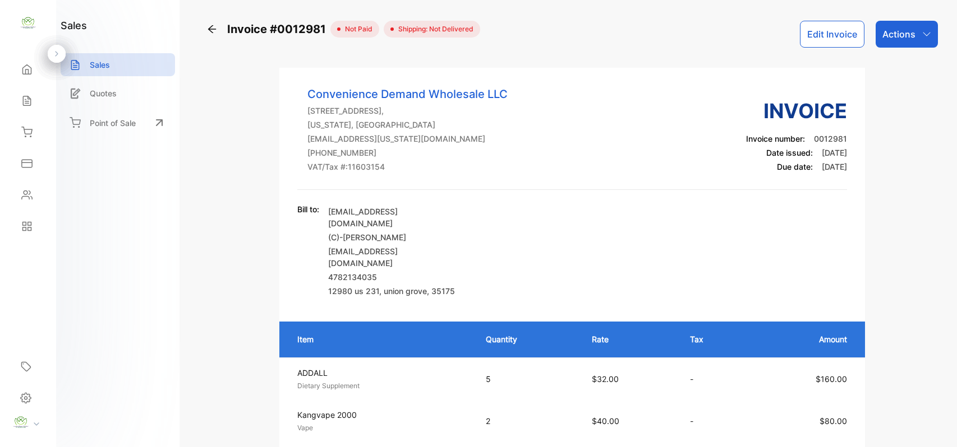 Image resolution: width=957 pixels, height=447 pixels. I want to click on a: Point of Sale, so click(118, 123).